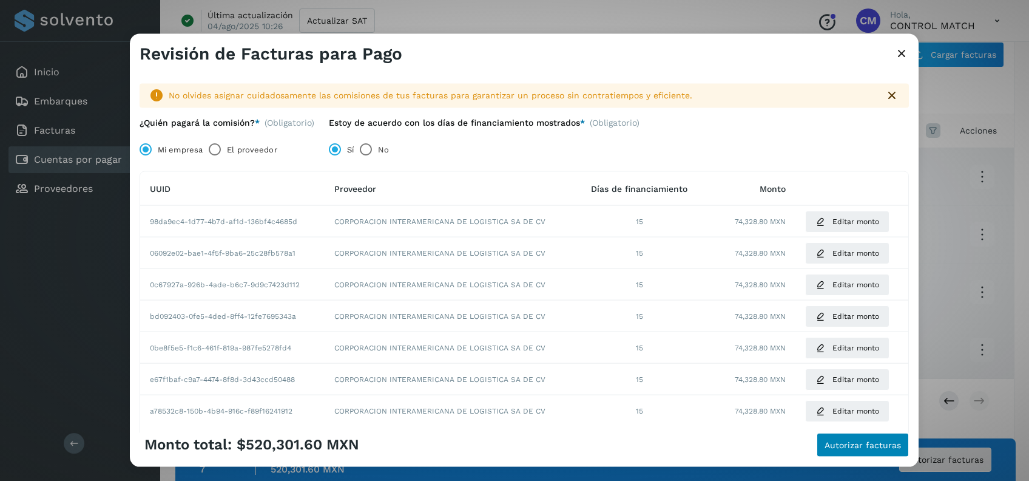  Describe the element at coordinates (232, 316) in the screenshot. I see `td: bd092403-0fe5-4ded-8ff4-12fe7695343a` at that location.